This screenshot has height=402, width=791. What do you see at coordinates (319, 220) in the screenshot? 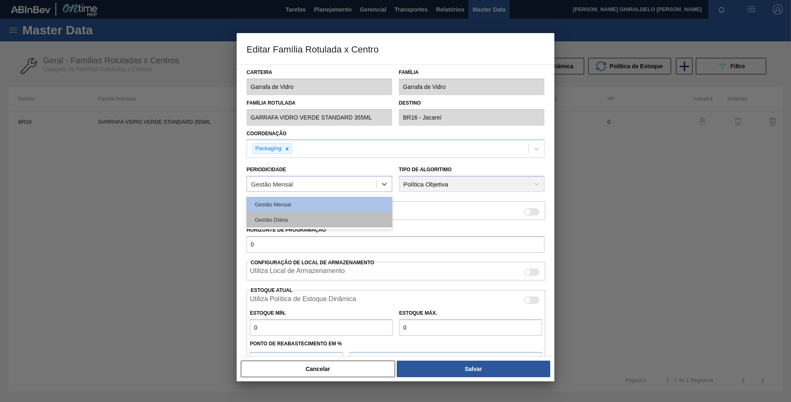
I see `div: Gestão Diária` at bounding box center [319, 220].